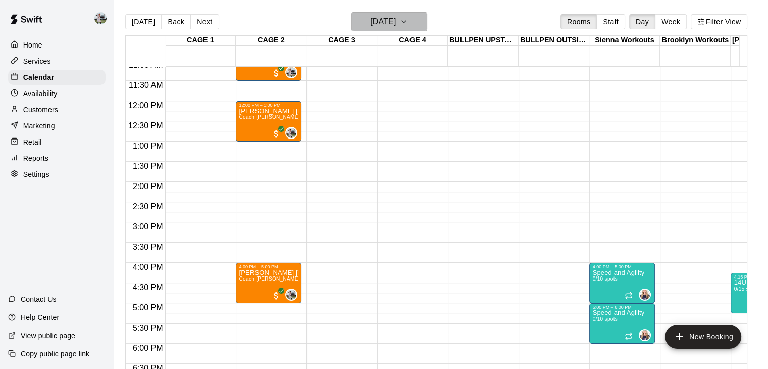 The image size is (768, 369). I want to click on div: BULLPEN UPSTAIRS, so click(483, 40).